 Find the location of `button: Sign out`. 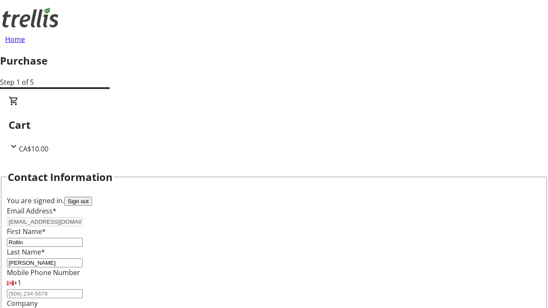

button: Sign out is located at coordinates (78, 201).